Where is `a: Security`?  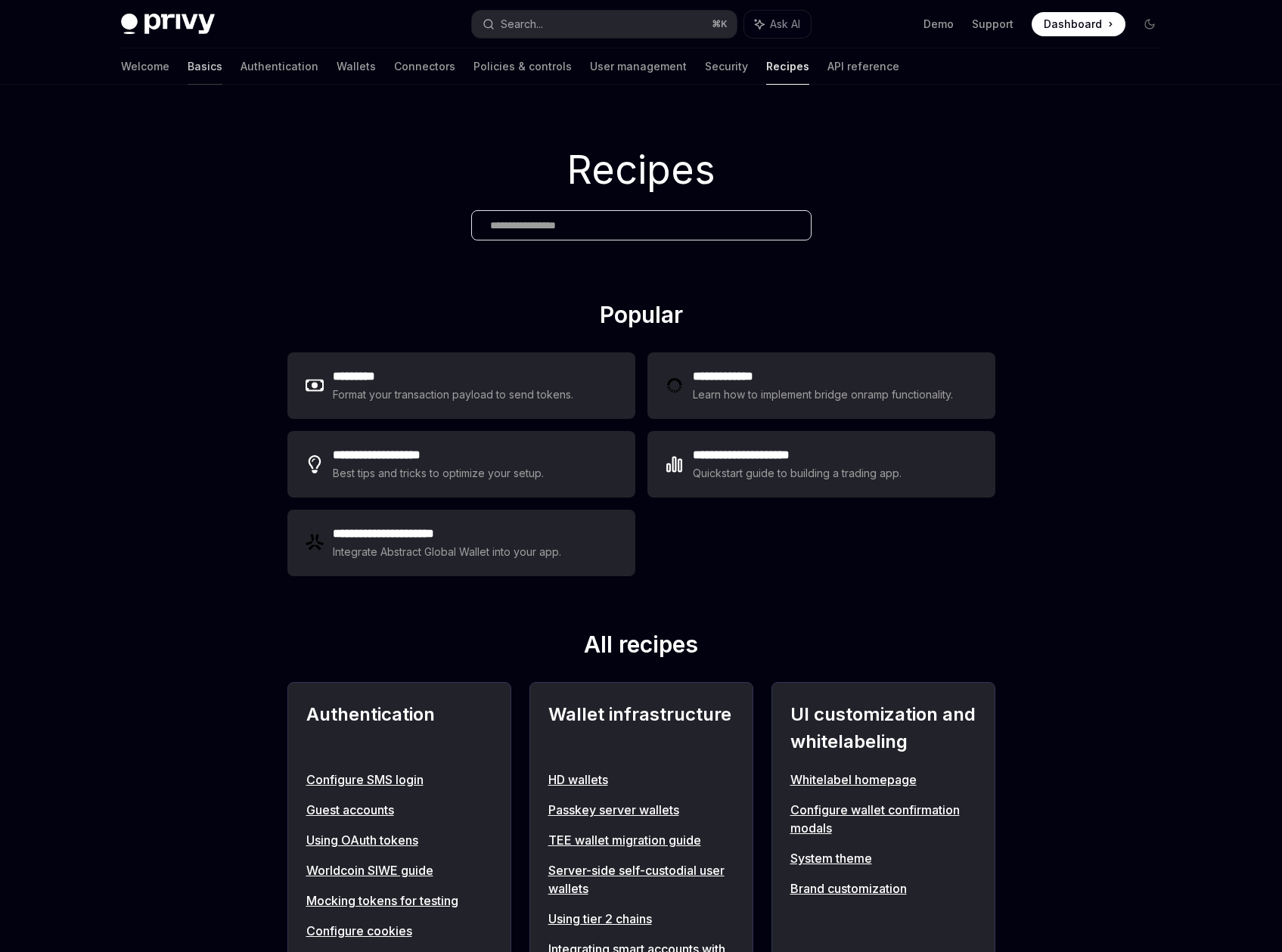 a: Security is located at coordinates (727, 67).